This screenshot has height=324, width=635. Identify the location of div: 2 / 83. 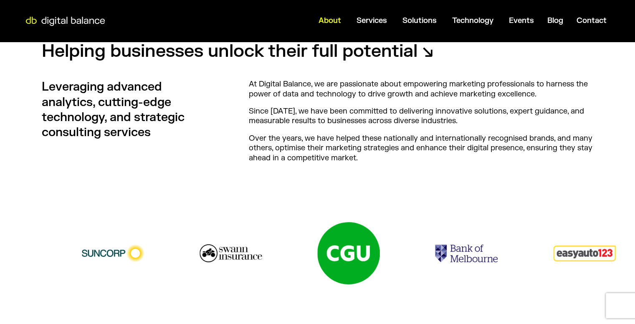
(113, 256).